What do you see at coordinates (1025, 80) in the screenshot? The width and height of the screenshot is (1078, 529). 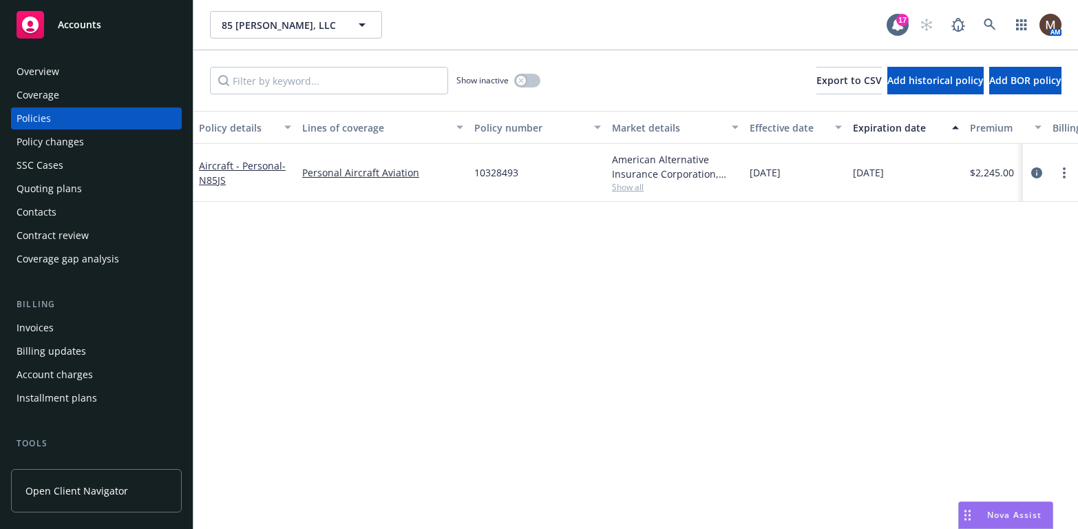 I see `span: Add BOR policy` at bounding box center [1025, 80].